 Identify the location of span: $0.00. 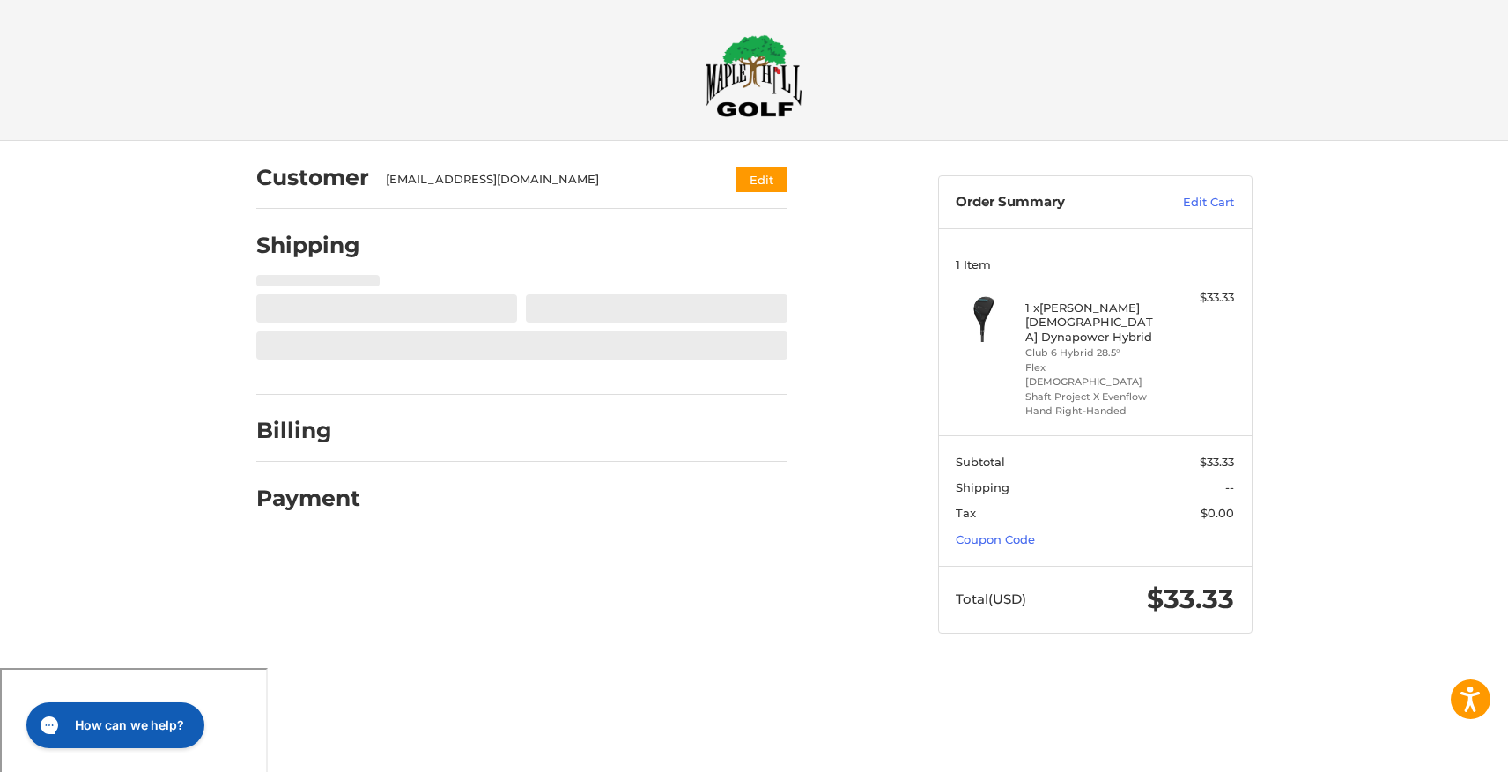
(1217, 513).